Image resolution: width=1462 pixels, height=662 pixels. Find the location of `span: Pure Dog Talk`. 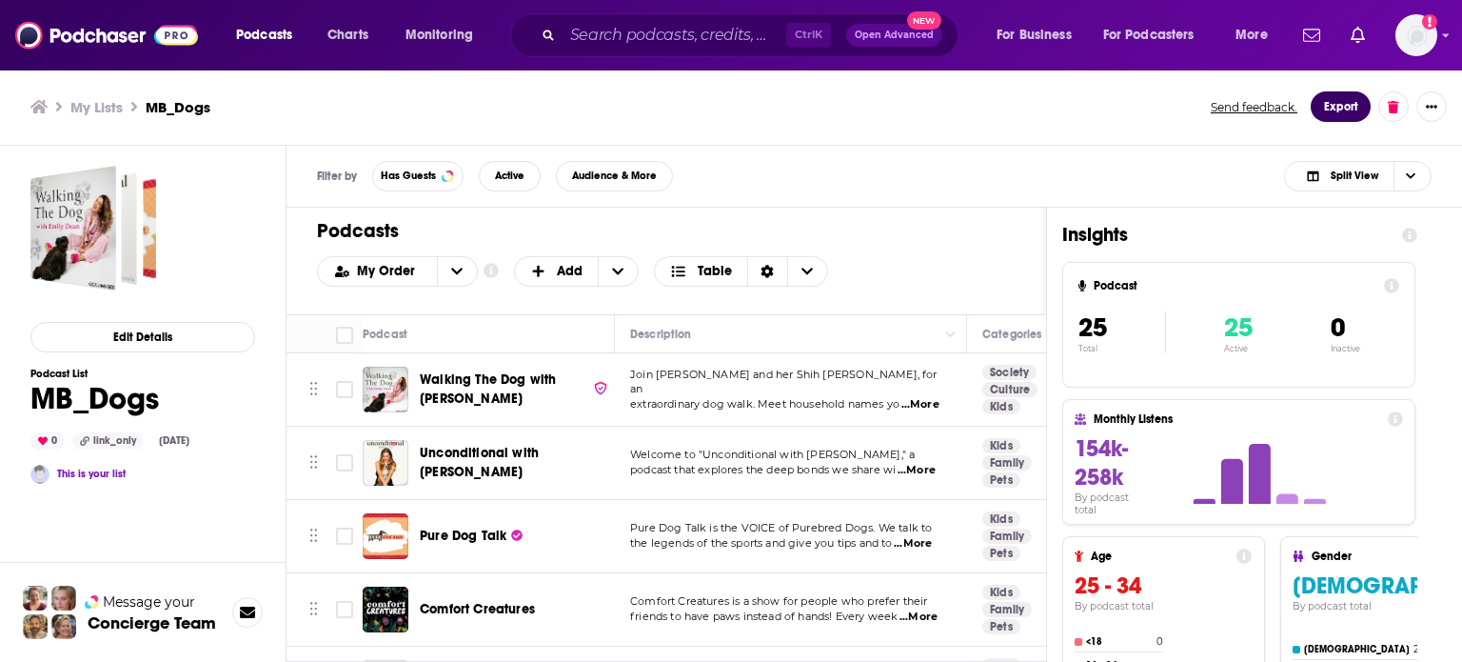

span: Pure Dog Talk is located at coordinates (463, 535).